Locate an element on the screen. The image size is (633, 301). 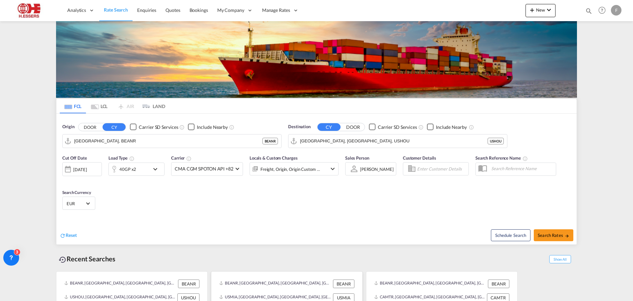
span: Sales Person is located at coordinates (357, 158).